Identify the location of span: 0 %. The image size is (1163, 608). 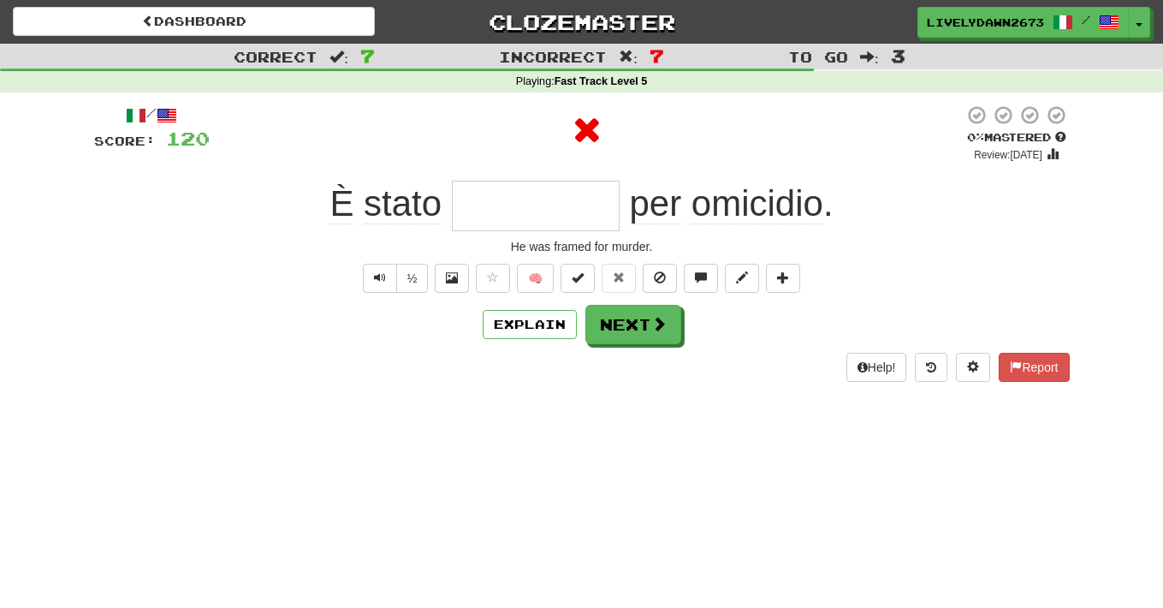
(975, 137).